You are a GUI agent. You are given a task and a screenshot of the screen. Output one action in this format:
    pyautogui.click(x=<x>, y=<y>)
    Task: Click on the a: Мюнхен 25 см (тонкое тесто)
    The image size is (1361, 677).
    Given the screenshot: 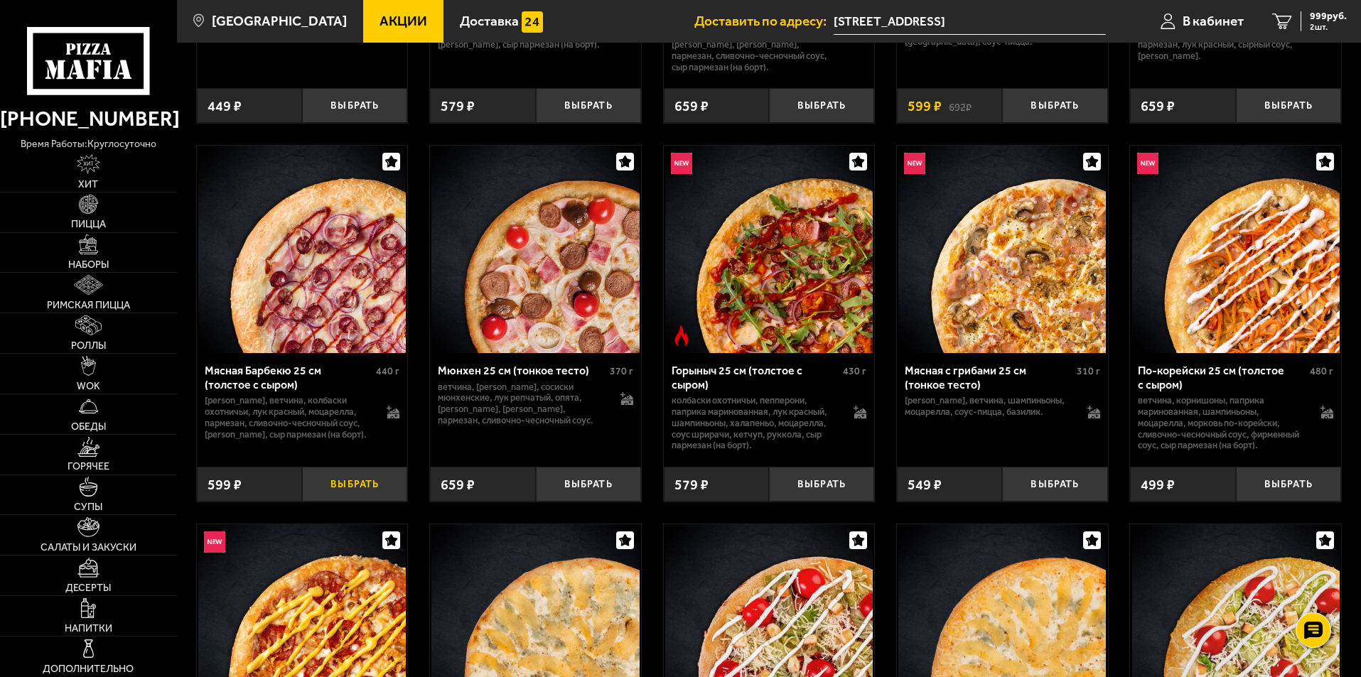 What is the action you would take?
    pyautogui.click(x=535, y=249)
    